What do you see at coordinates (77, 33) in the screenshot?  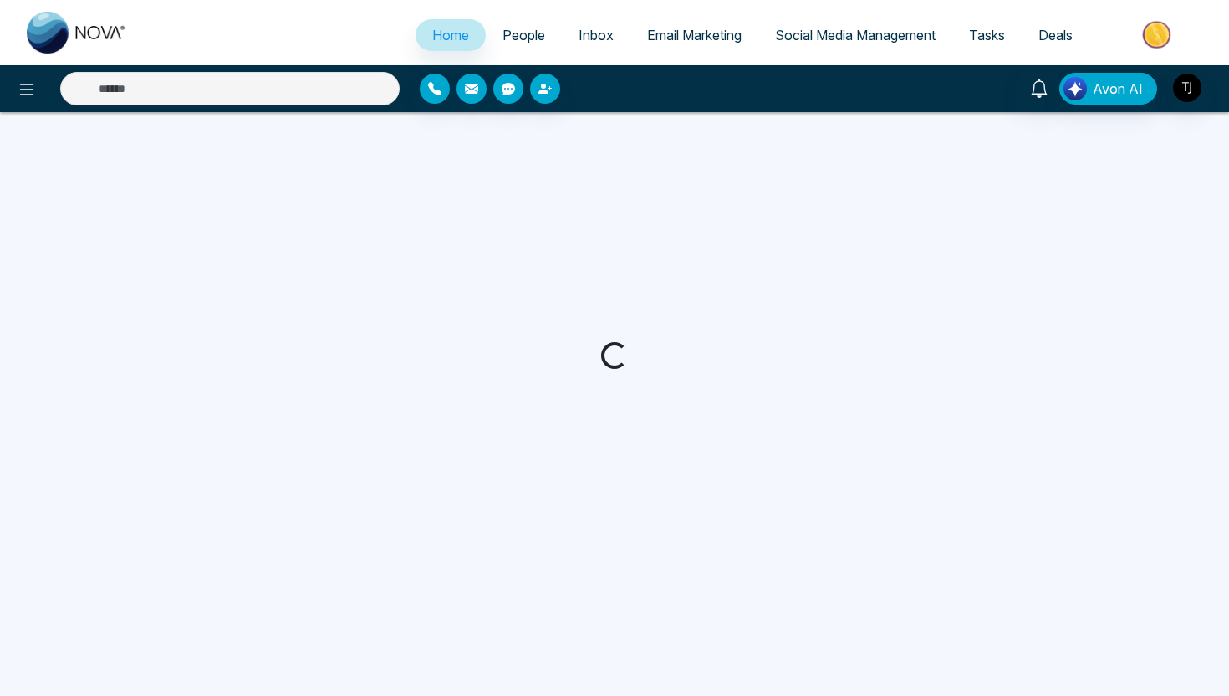 I see `img: Nova CRM Logo` at bounding box center [77, 33].